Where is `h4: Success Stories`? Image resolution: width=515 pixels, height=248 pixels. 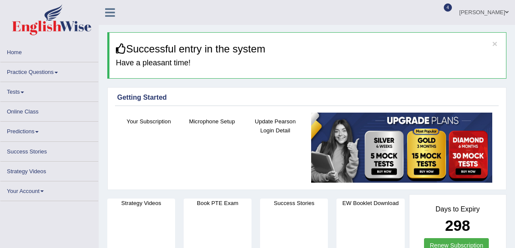 h4: Success Stories is located at coordinates (294, 203).